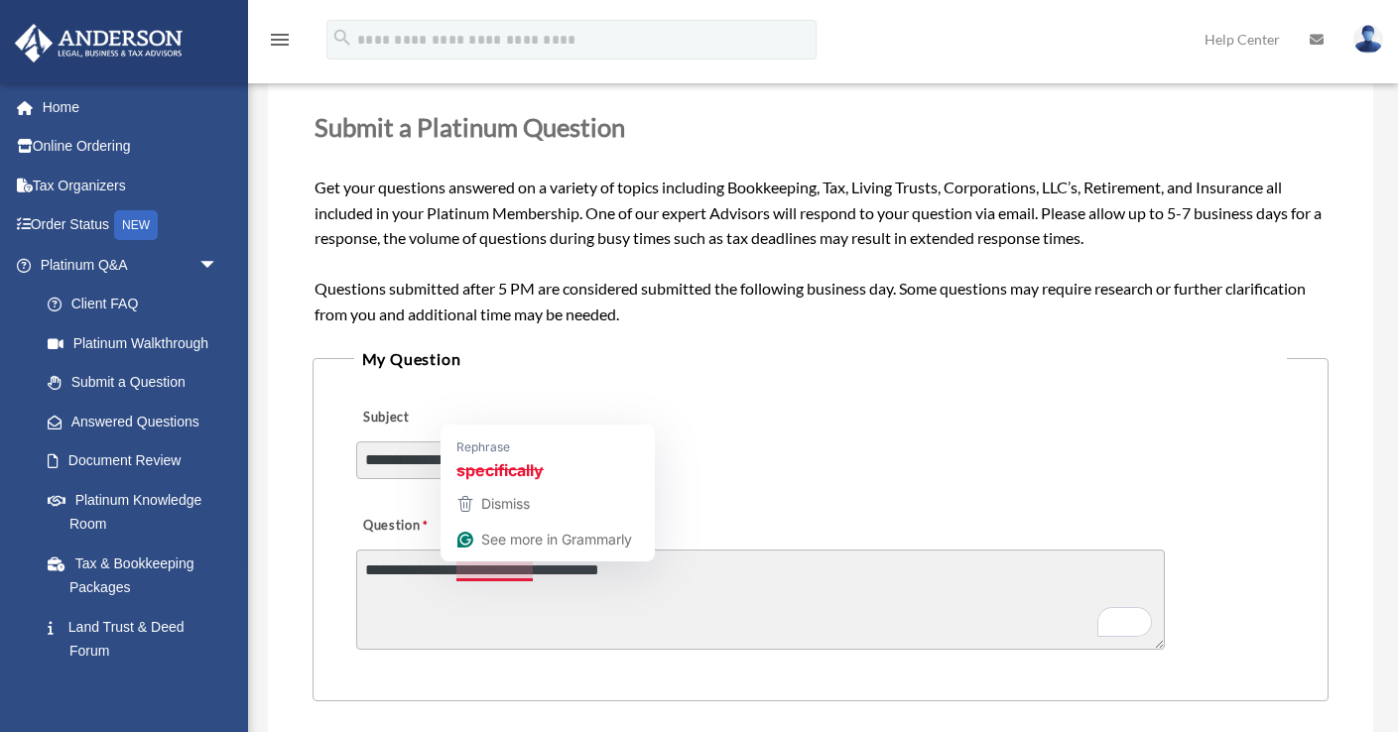 The height and width of the screenshot is (732, 1398). Describe the element at coordinates (131, 107) in the screenshot. I see `a: Home` at that location.